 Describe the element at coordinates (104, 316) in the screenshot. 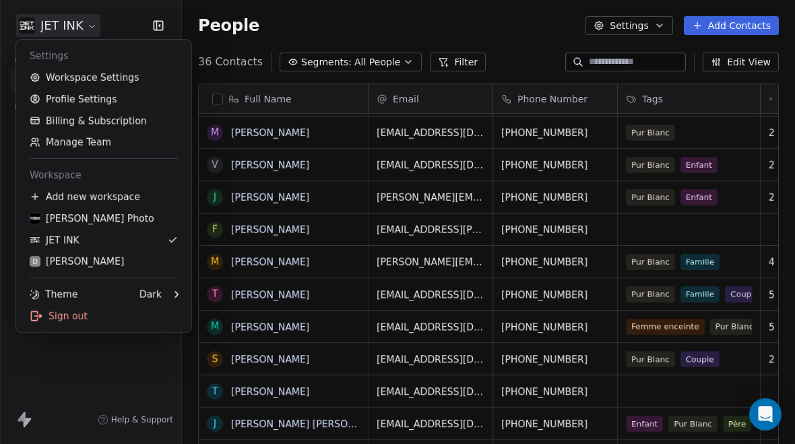

I see `div: Sign out` at that location.